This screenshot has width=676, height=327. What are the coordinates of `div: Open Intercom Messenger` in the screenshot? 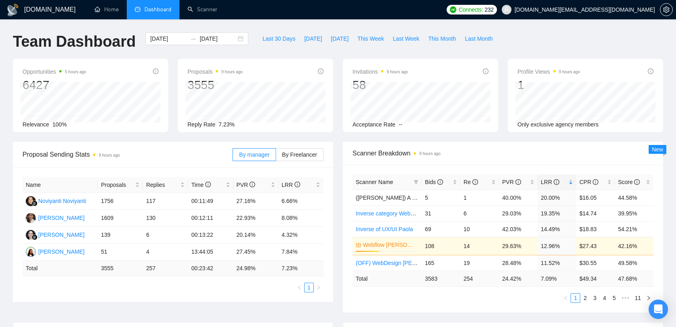 It's located at (658, 309).